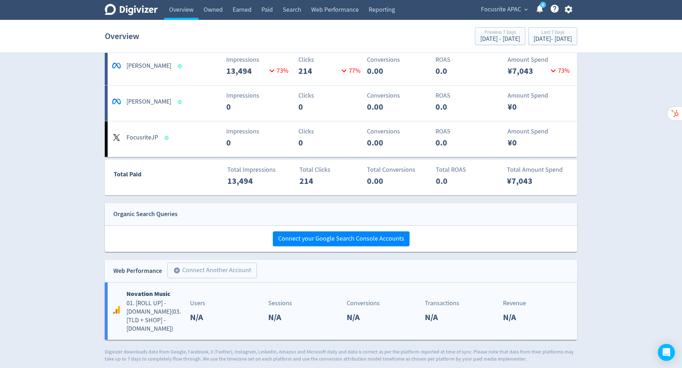  Describe the element at coordinates (538, 170) in the screenshot. I see `p: Total Amount Spend` at that location.